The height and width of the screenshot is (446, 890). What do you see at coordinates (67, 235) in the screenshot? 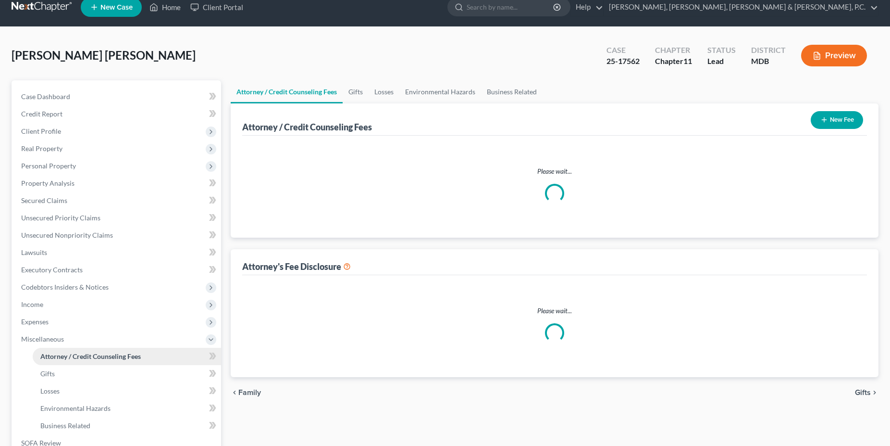
I see `span: Unsecured Nonpriority Claims` at bounding box center [67, 235].